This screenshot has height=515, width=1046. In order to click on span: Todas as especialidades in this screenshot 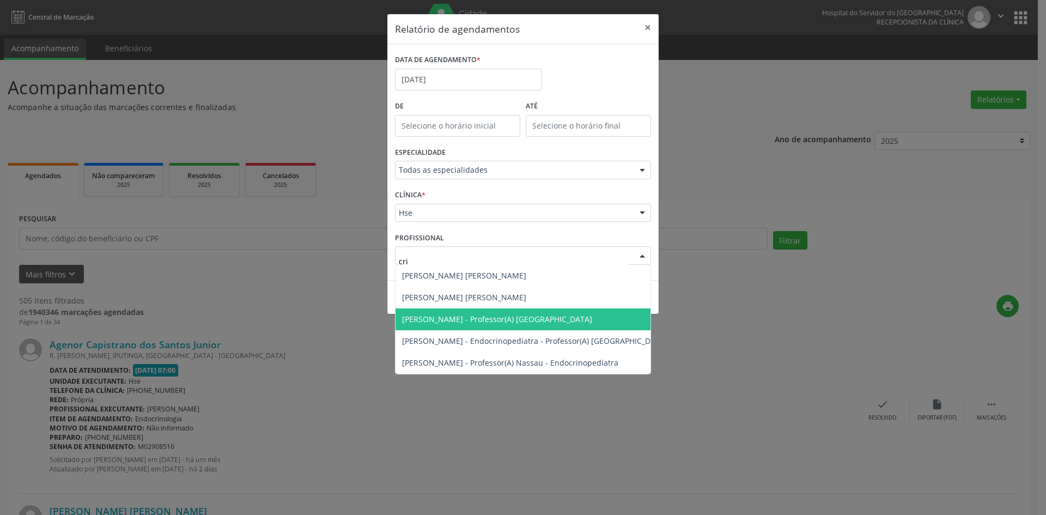, I will do `click(514, 170)`.